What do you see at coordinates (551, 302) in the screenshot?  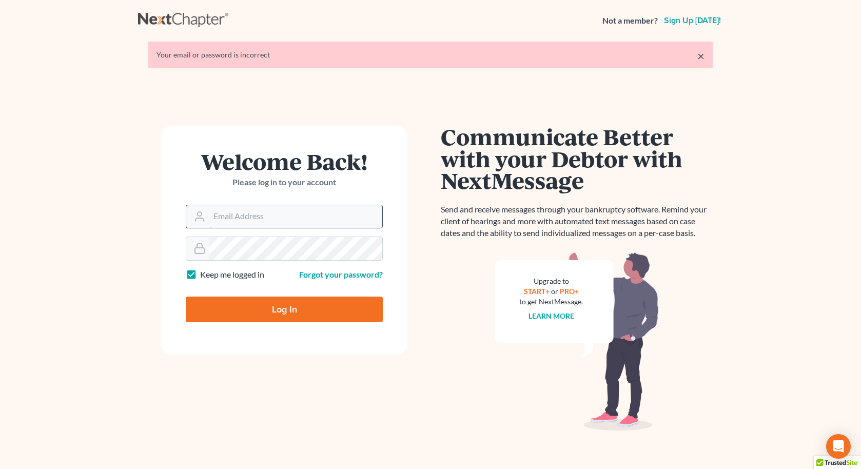 I see `div: to get NextMessage.` at bounding box center [551, 302].